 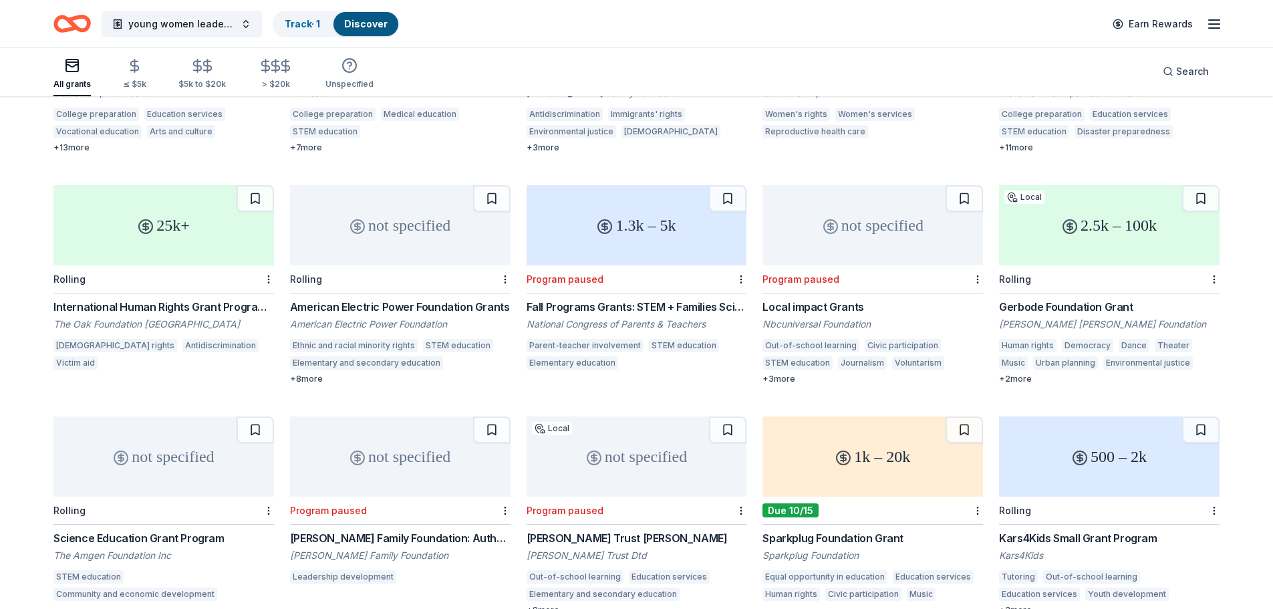 What do you see at coordinates (400, 324) in the screenshot?
I see `div: American Electric Power Foundation` at bounding box center [400, 324].